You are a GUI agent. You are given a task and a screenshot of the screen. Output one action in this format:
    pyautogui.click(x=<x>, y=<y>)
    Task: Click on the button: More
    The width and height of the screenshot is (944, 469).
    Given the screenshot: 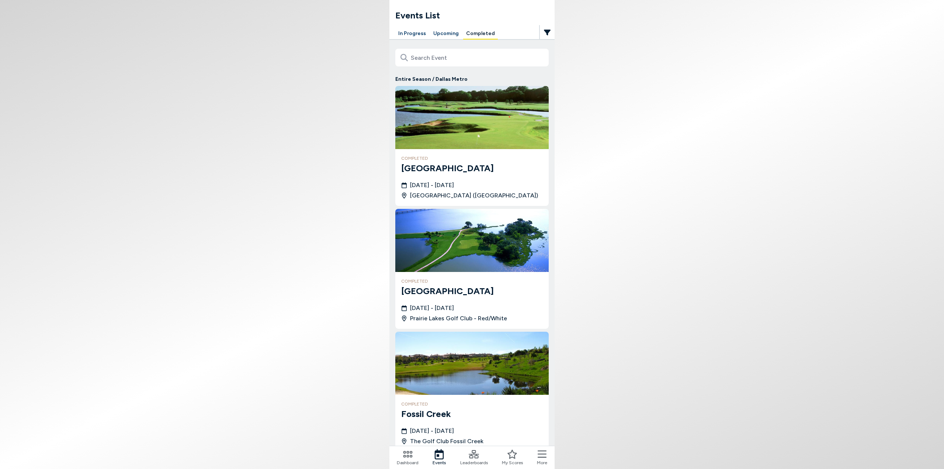 What is the action you would take?
    pyautogui.click(x=542, y=457)
    